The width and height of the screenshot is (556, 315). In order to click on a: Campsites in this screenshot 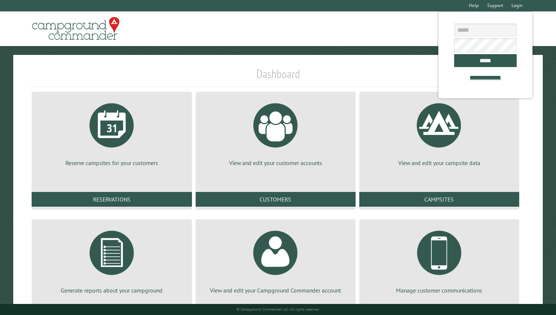, I will do `click(439, 199)`.